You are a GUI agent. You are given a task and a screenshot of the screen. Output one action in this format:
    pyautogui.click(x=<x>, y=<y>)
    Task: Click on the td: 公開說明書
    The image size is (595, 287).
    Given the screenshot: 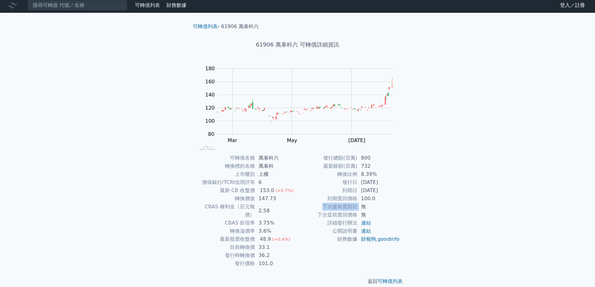 What is the action you would take?
    pyautogui.click(x=328, y=231)
    